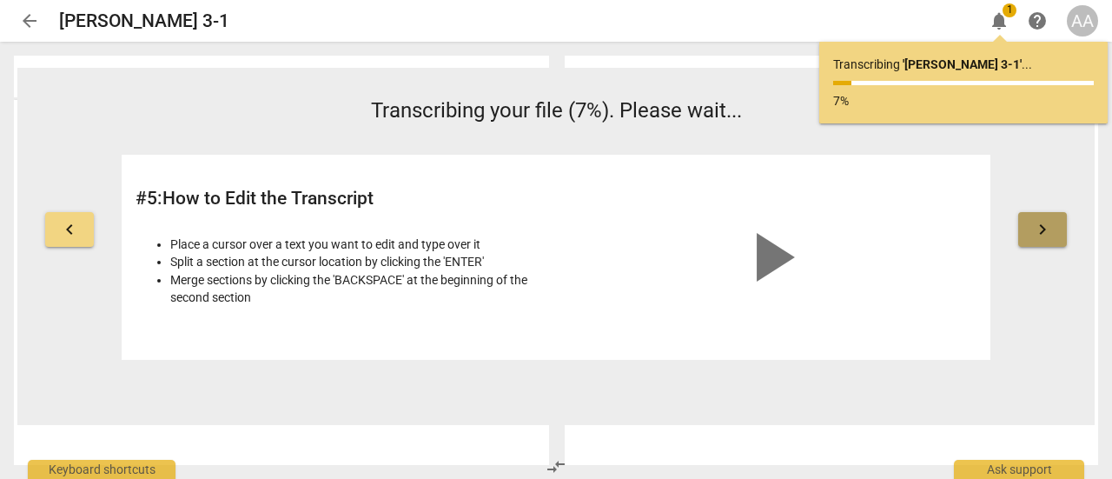  Describe the element at coordinates (30, 21) in the screenshot. I see `span: arrow_back` at that location.